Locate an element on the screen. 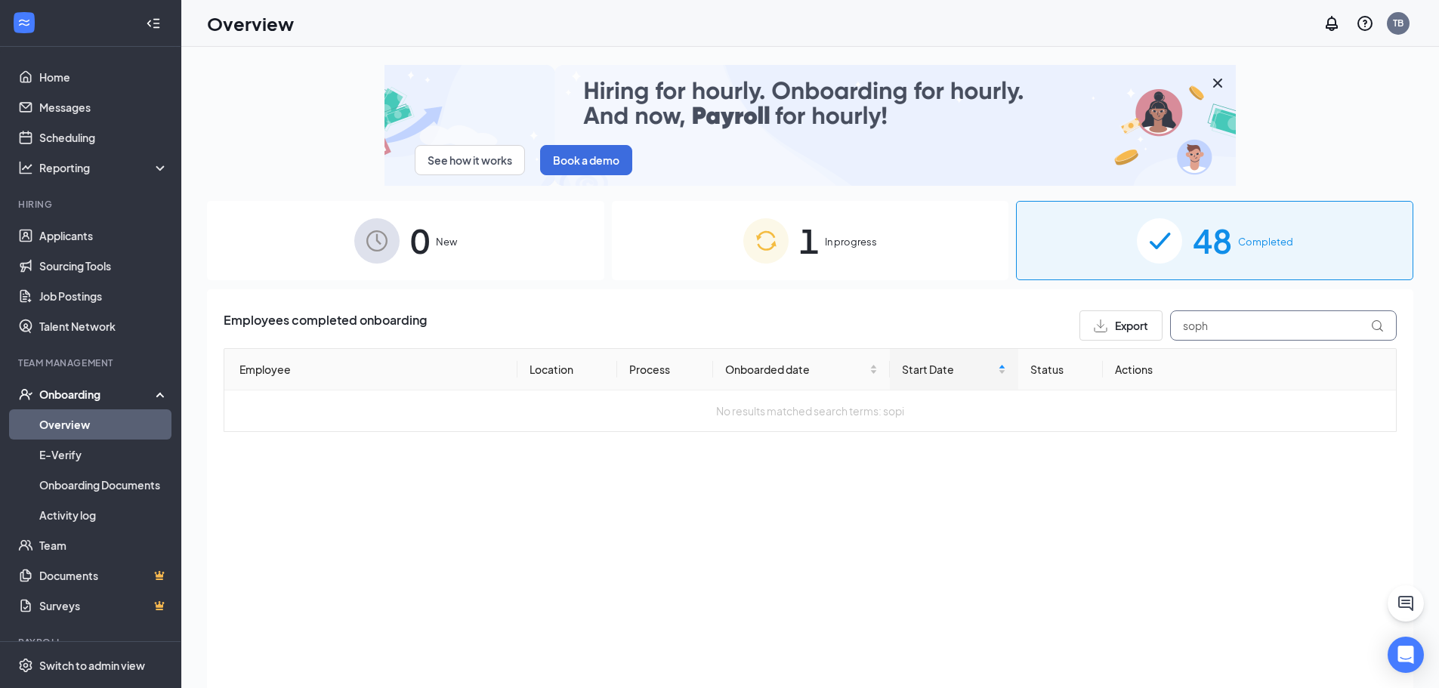  span: Export is located at coordinates (1131, 325).